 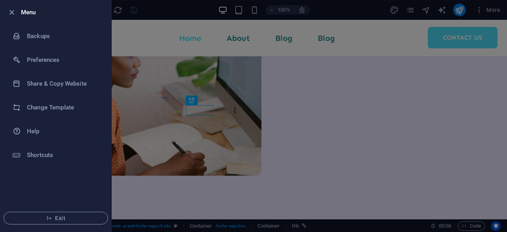 I want to click on button: Exit, so click(x=56, y=218).